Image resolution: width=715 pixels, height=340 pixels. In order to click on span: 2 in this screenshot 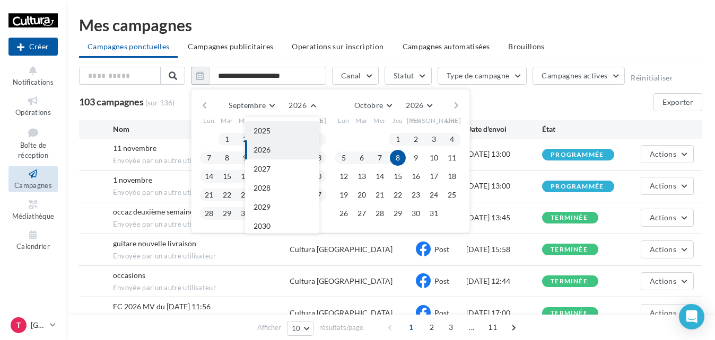, I will do `click(431, 328)`.